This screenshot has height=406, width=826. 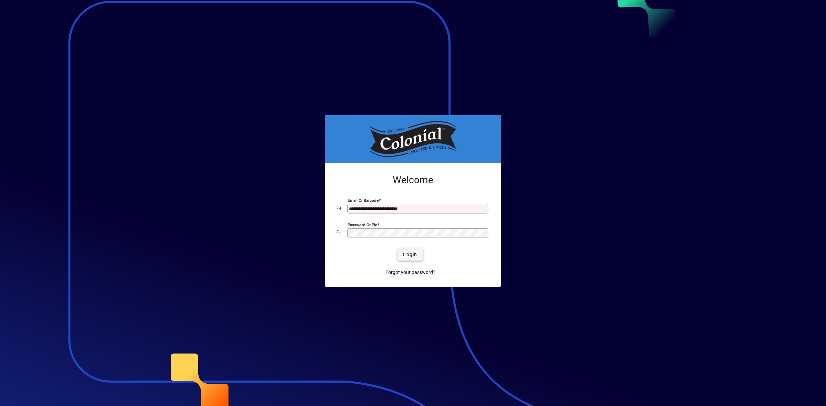 What do you see at coordinates (410, 255) in the screenshot?
I see `span: Login` at bounding box center [410, 255].